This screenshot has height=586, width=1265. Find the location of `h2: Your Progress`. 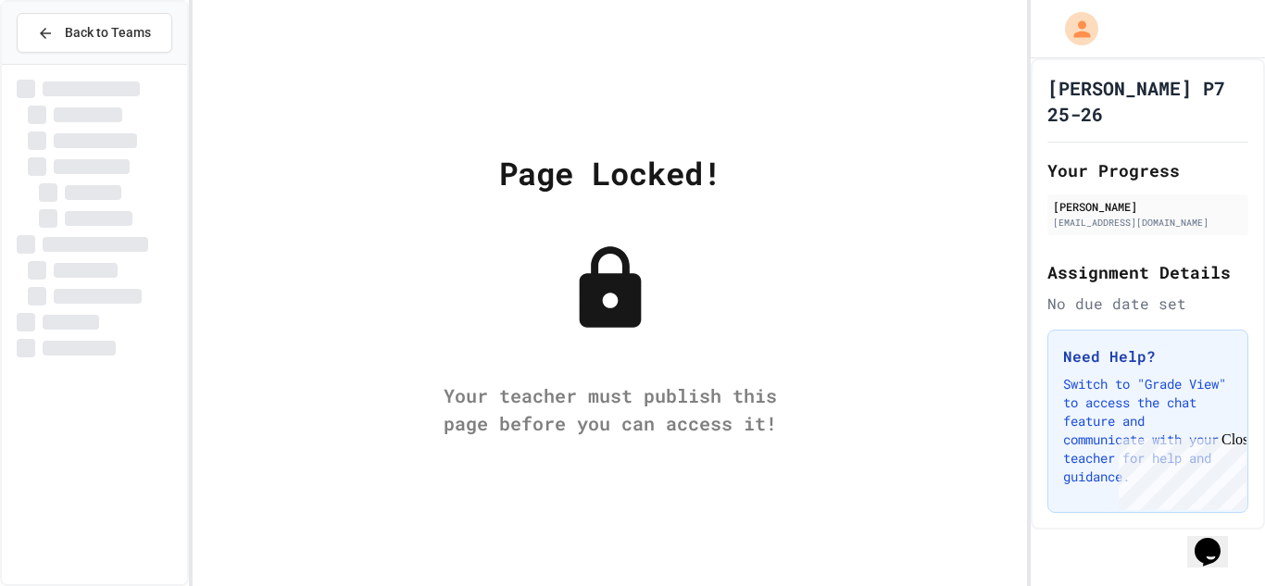

h2: Your Progress is located at coordinates (1148, 170).